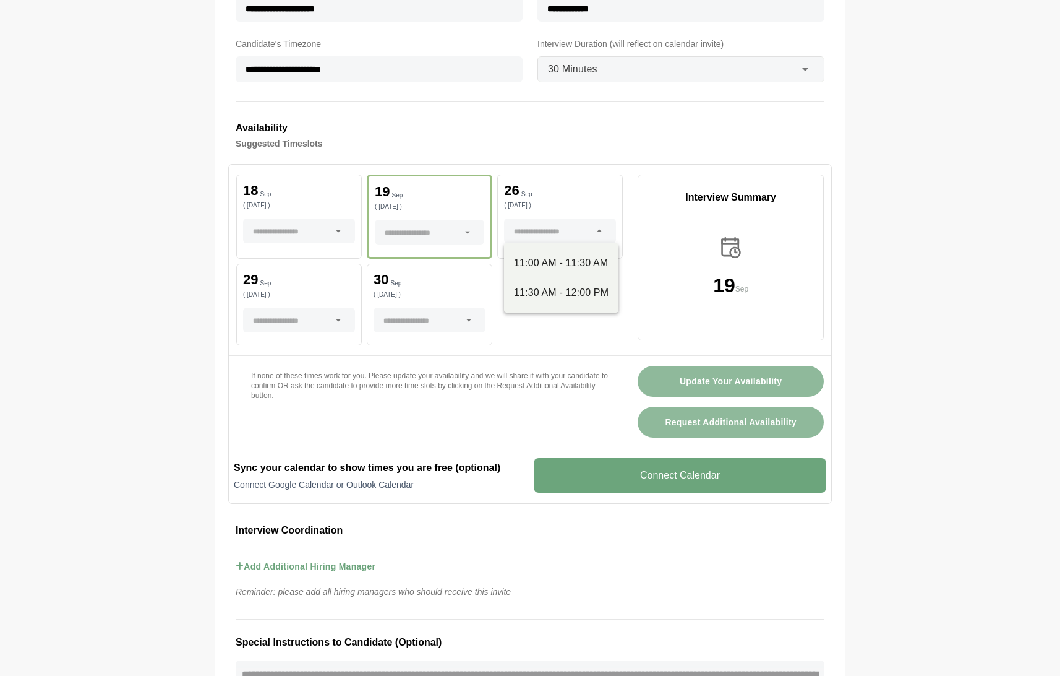  I want to click on p: 30, so click(381, 280).